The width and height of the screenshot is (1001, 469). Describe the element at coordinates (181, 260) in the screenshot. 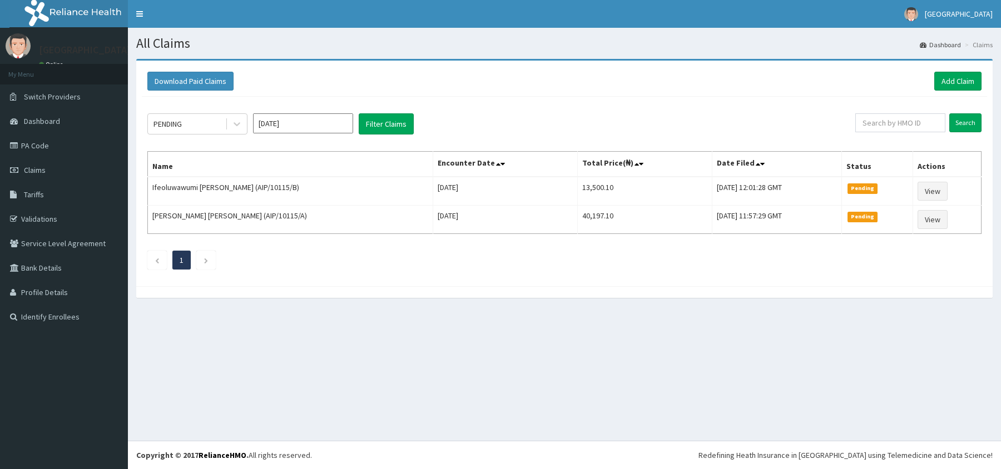

I see `a: Page 1 is your current page` at that location.